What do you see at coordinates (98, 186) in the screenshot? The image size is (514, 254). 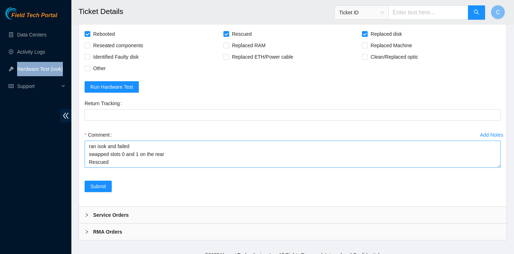 I see `span: Submit` at bounding box center [98, 186].